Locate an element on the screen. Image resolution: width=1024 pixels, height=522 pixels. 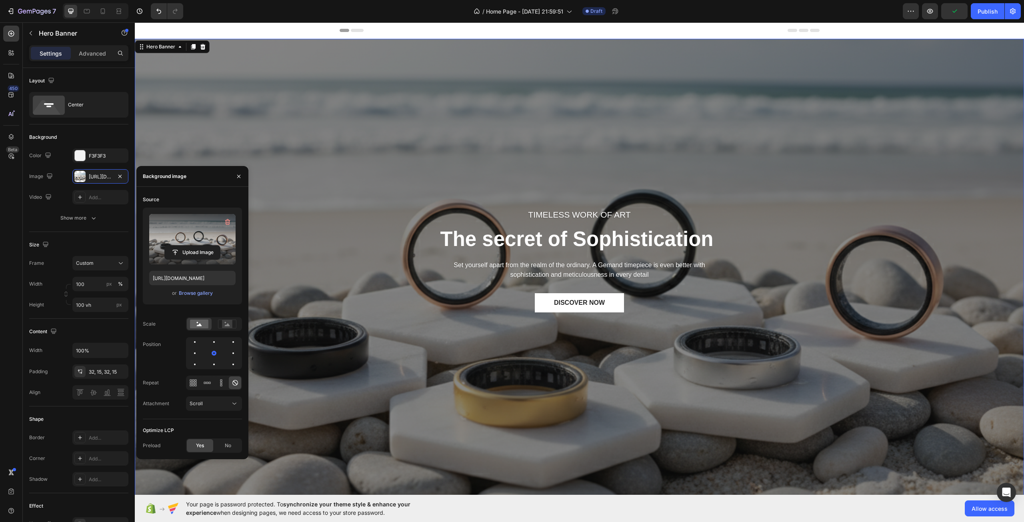
div: Padding is located at coordinates (38, 372).